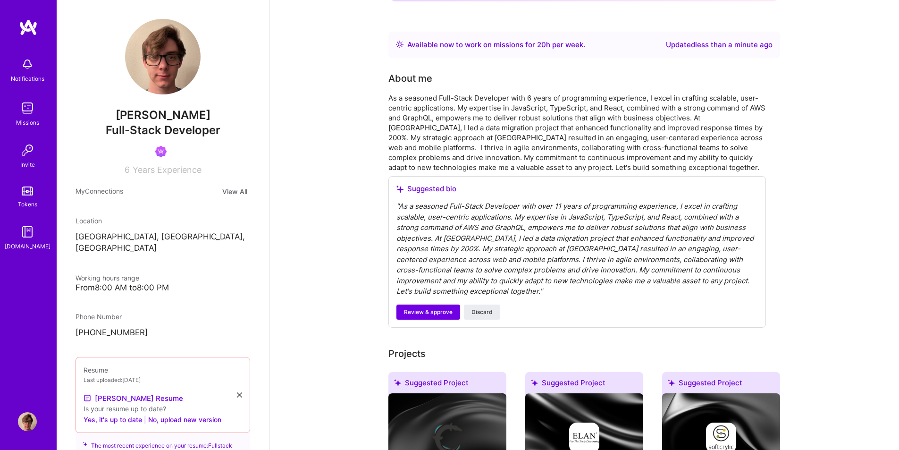 The height and width of the screenshot is (450, 899). Describe the element at coordinates (27, 164) in the screenshot. I see `div: Invite` at that location.